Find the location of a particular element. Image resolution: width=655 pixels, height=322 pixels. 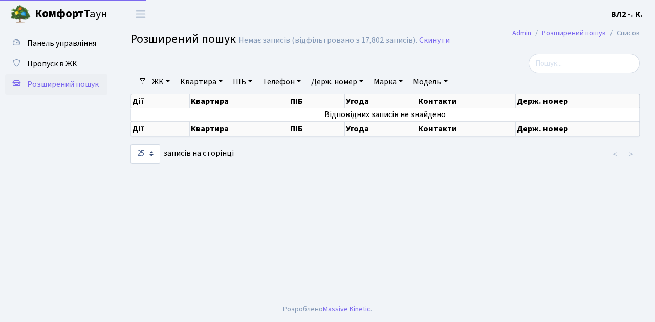

div: Розроблено . is located at coordinates (328, 310).